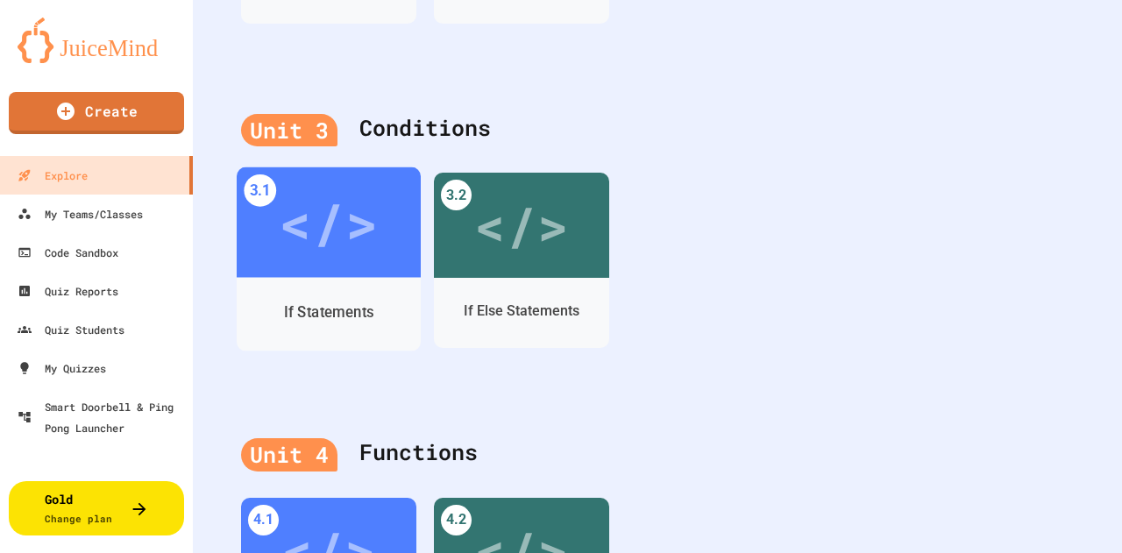  What do you see at coordinates (259, 190) in the screenshot?
I see `div: 3.1` at bounding box center [259, 190].